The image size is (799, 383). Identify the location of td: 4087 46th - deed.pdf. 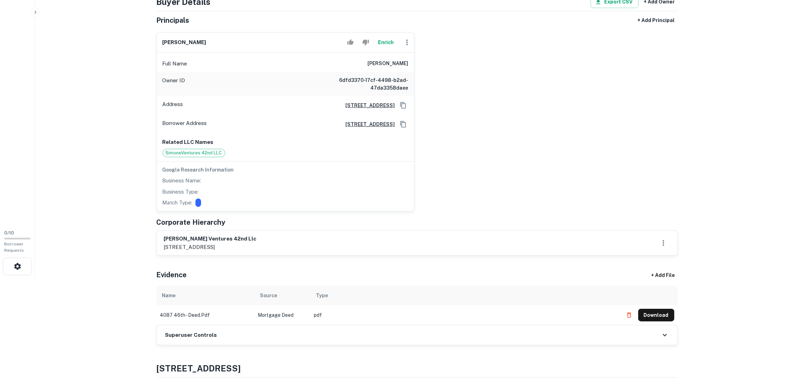
(205, 315).